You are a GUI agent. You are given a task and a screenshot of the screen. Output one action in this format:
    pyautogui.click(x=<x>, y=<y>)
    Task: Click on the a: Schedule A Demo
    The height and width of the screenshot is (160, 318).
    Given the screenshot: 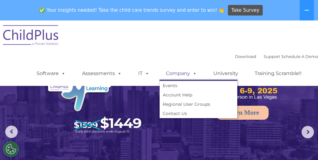 What is the action you would take?
    pyautogui.click(x=300, y=57)
    